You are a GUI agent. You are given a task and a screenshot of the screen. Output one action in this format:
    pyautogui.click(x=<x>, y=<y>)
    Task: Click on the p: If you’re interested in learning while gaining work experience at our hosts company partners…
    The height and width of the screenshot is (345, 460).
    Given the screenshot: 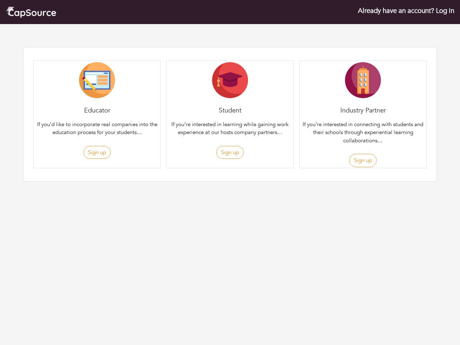 What is the action you would take?
    pyautogui.click(x=230, y=128)
    